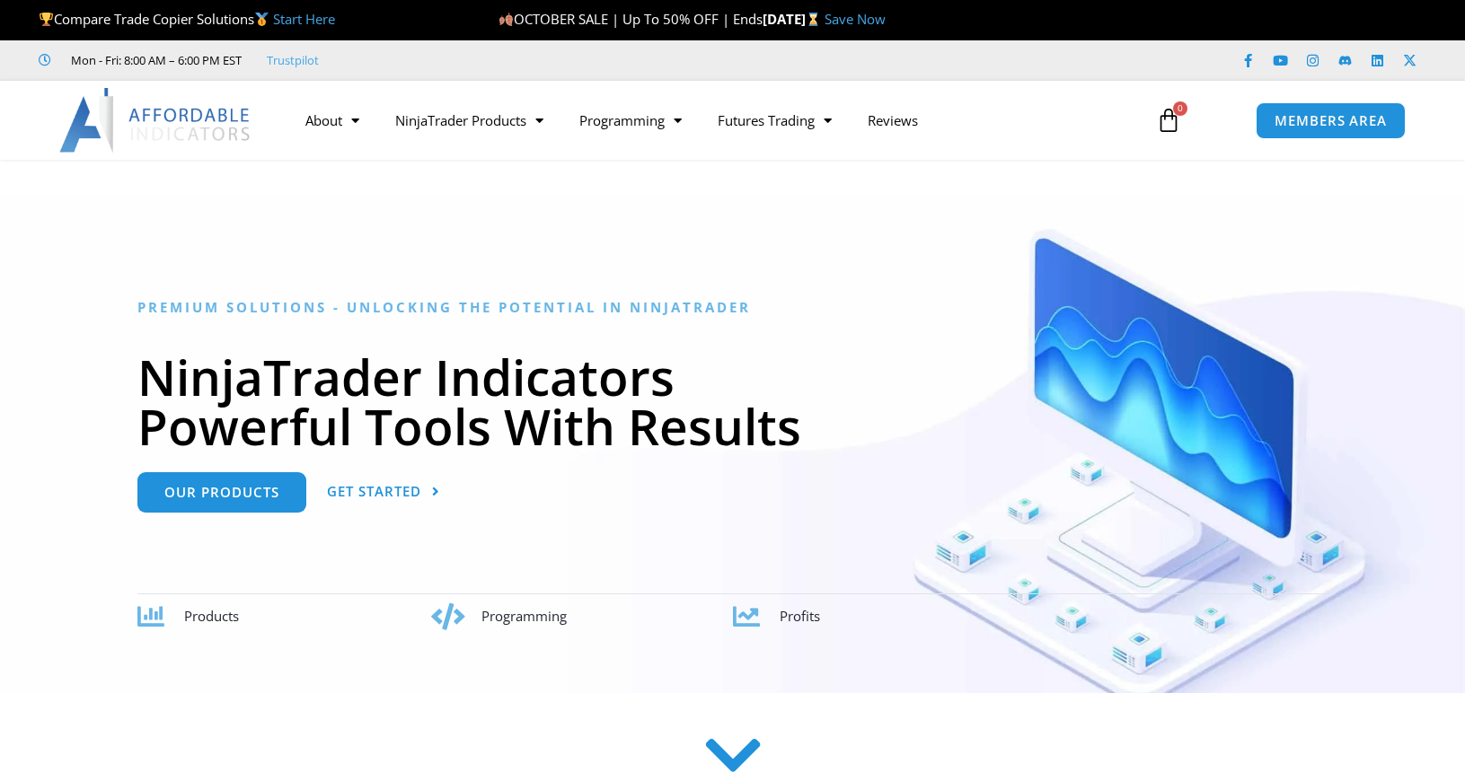 The height and width of the screenshot is (772, 1465). I want to click on a: MEMBERS AREA, so click(1330, 120).